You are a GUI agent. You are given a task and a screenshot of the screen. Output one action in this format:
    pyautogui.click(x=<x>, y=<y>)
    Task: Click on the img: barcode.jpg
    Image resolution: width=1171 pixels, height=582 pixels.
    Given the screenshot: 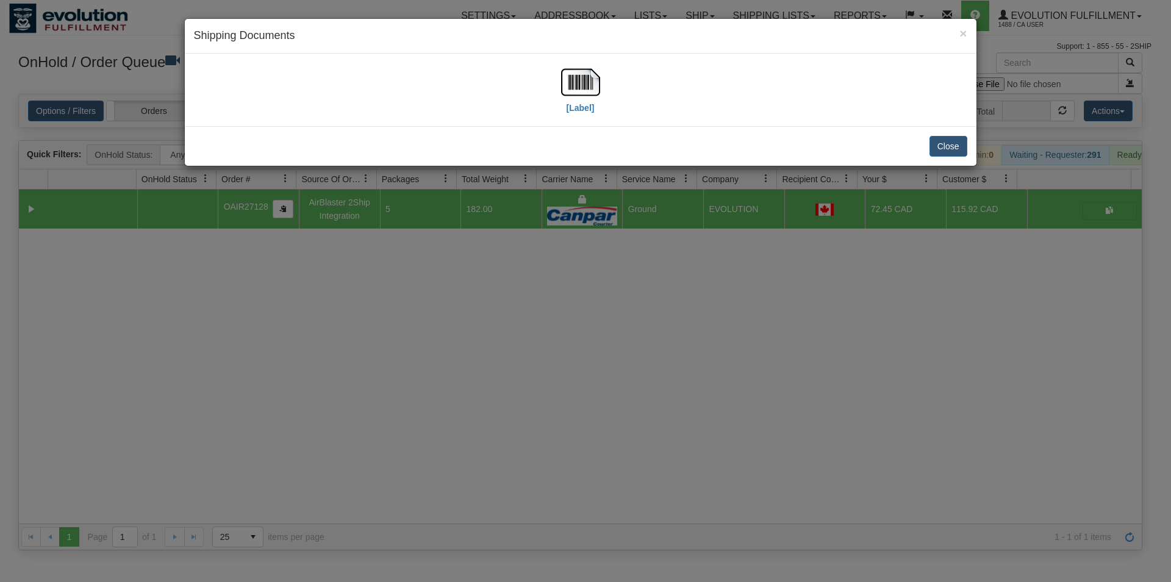 What is the action you would take?
    pyautogui.click(x=580, y=82)
    